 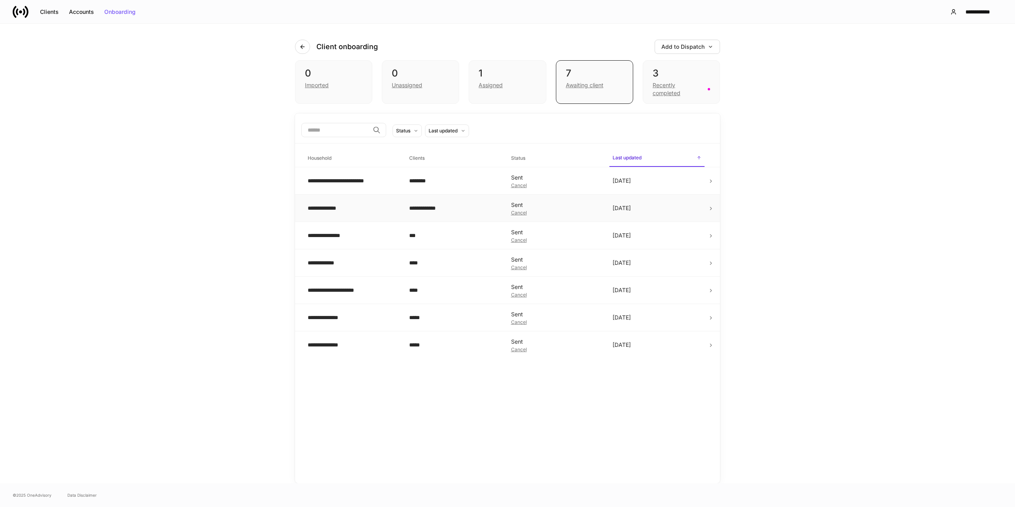 I want to click on h4: Client onboarding, so click(x=347, y=47).